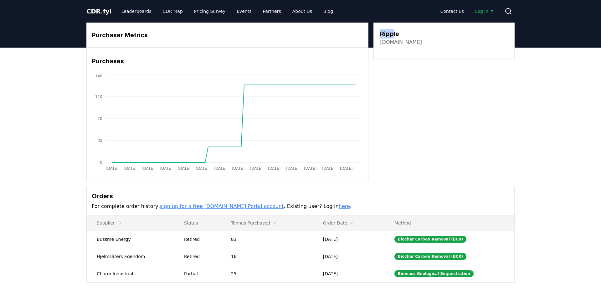 Image resolution: width=601 pixels, height=300 pixels. What do you see at coordinates (110, 223) in the screenshot?
I see `button: Supplier` at bounding box center [110, 223].